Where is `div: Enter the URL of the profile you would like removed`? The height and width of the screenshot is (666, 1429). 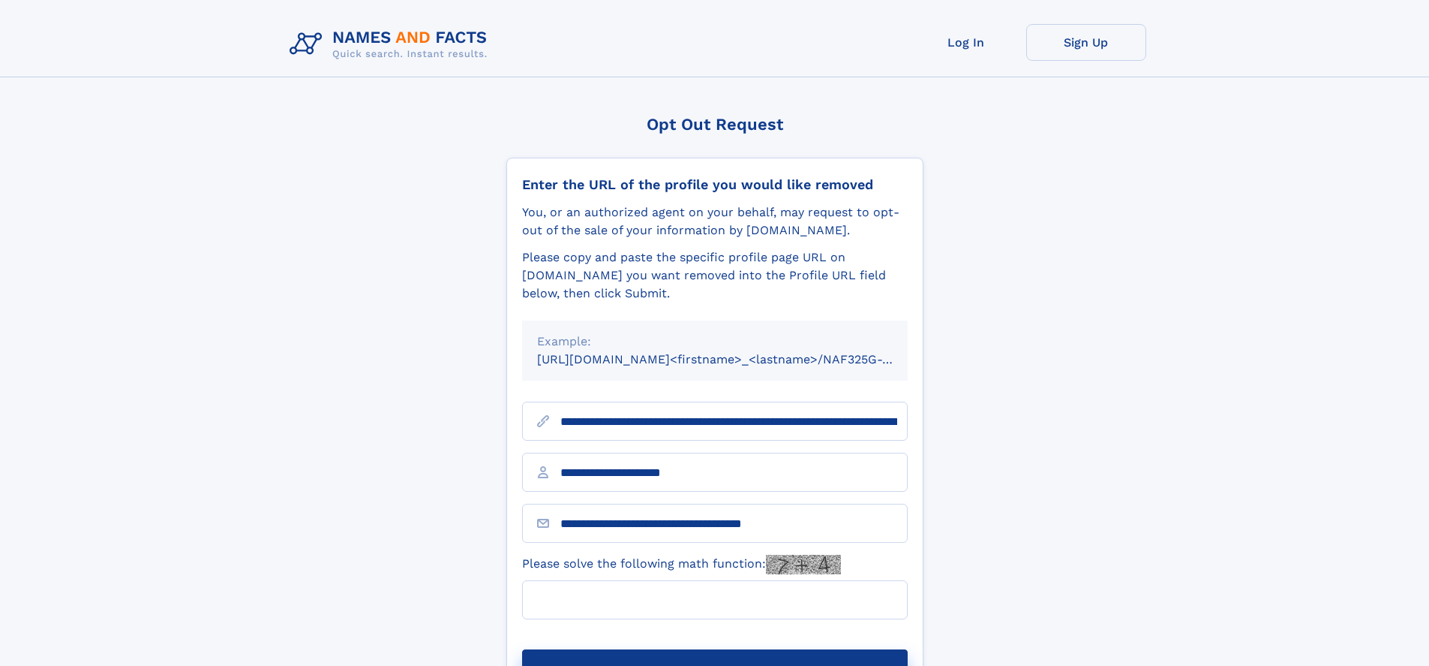 div: Enter the URL of the profile you would like removed is located at coordinates (715, 185).